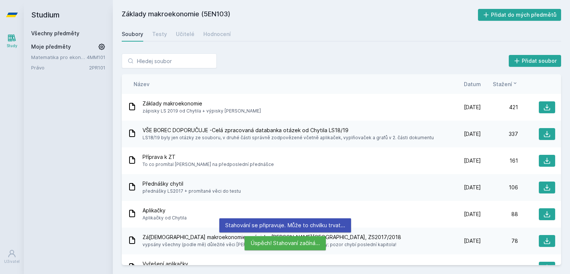 The height and width of the screenshot is (274, 570). I want to click on button: Přidat soubor, so click(535, 61).